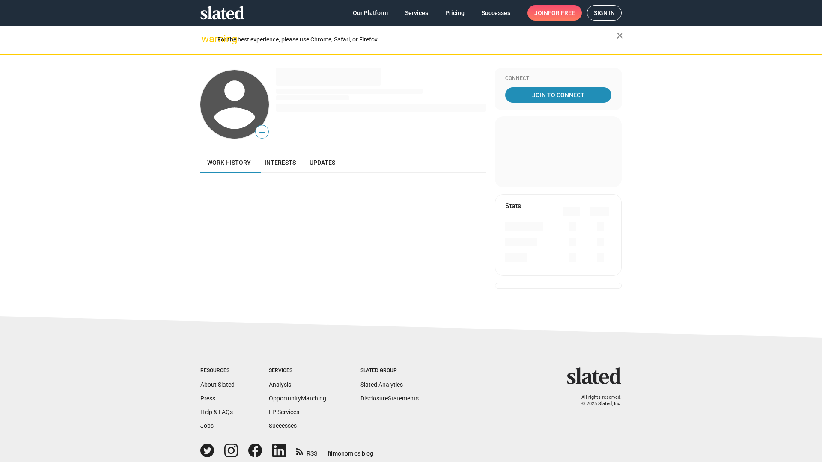  Describe the element at coordinates (561, 13) in the screenshot. I see `span: for free` at that location.